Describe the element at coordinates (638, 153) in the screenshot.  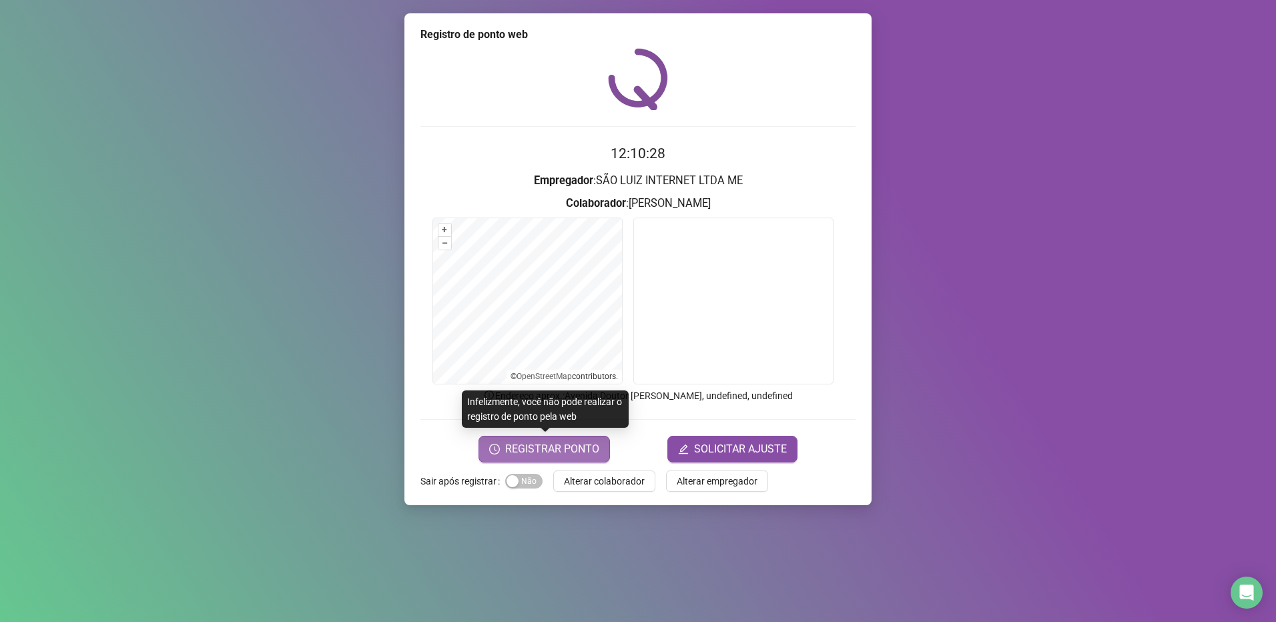
I see `time: 12:10:28` at that location.